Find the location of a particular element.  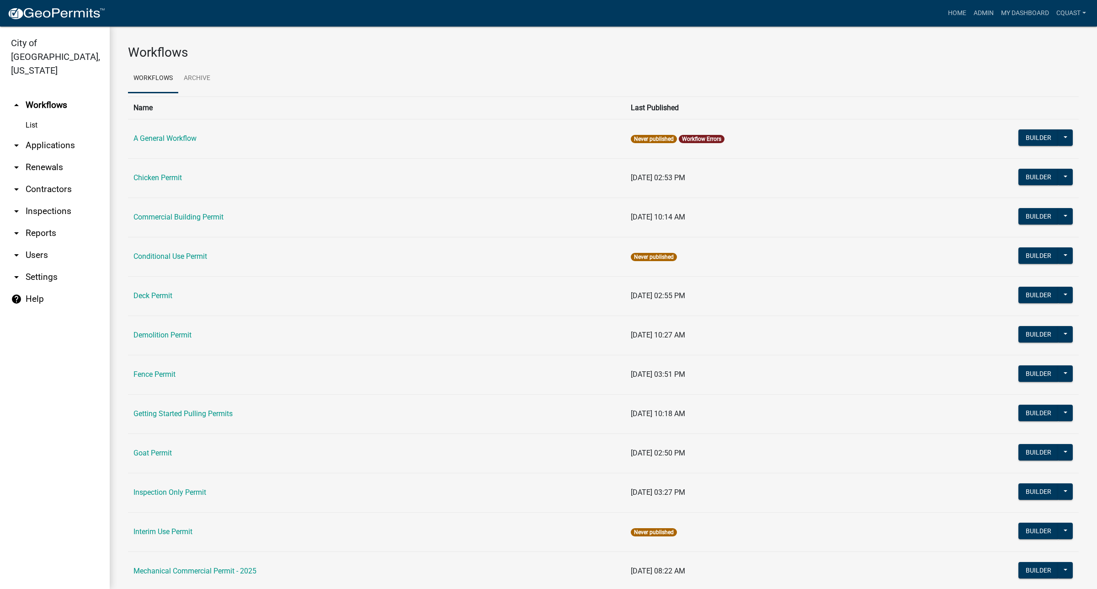

a: cquast is located at coordinates (1071, 13).